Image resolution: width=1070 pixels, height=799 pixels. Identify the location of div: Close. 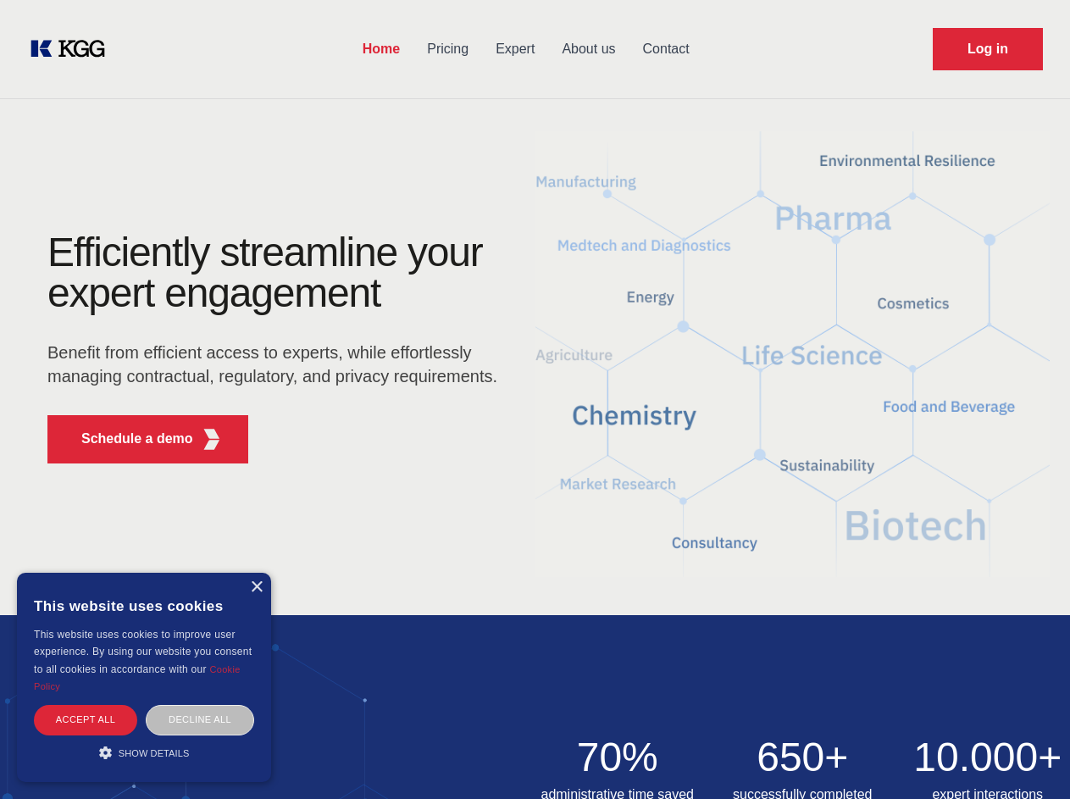
(256, 587).